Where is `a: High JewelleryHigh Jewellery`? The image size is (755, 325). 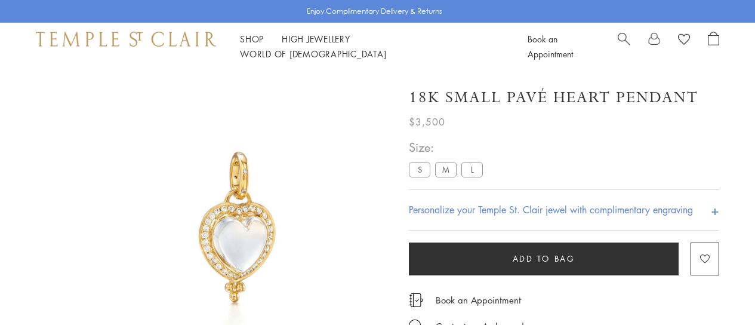
a: High JewelleryHigh Jewellery is located at coordinates (316, 39).